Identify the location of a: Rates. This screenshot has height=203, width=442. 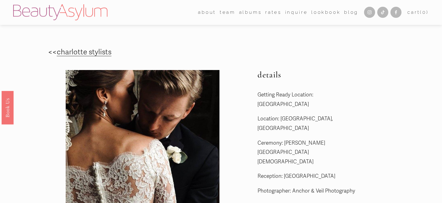
(273, 12).